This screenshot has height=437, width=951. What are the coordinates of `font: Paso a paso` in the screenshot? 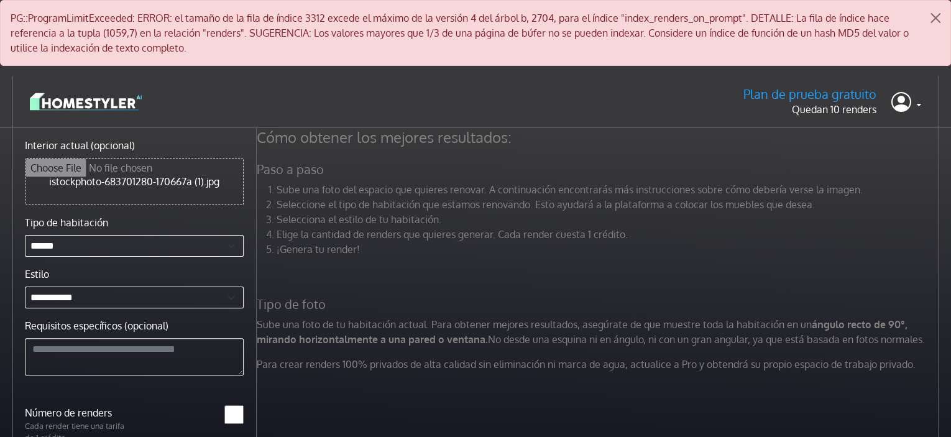 It's located at (290, 169).